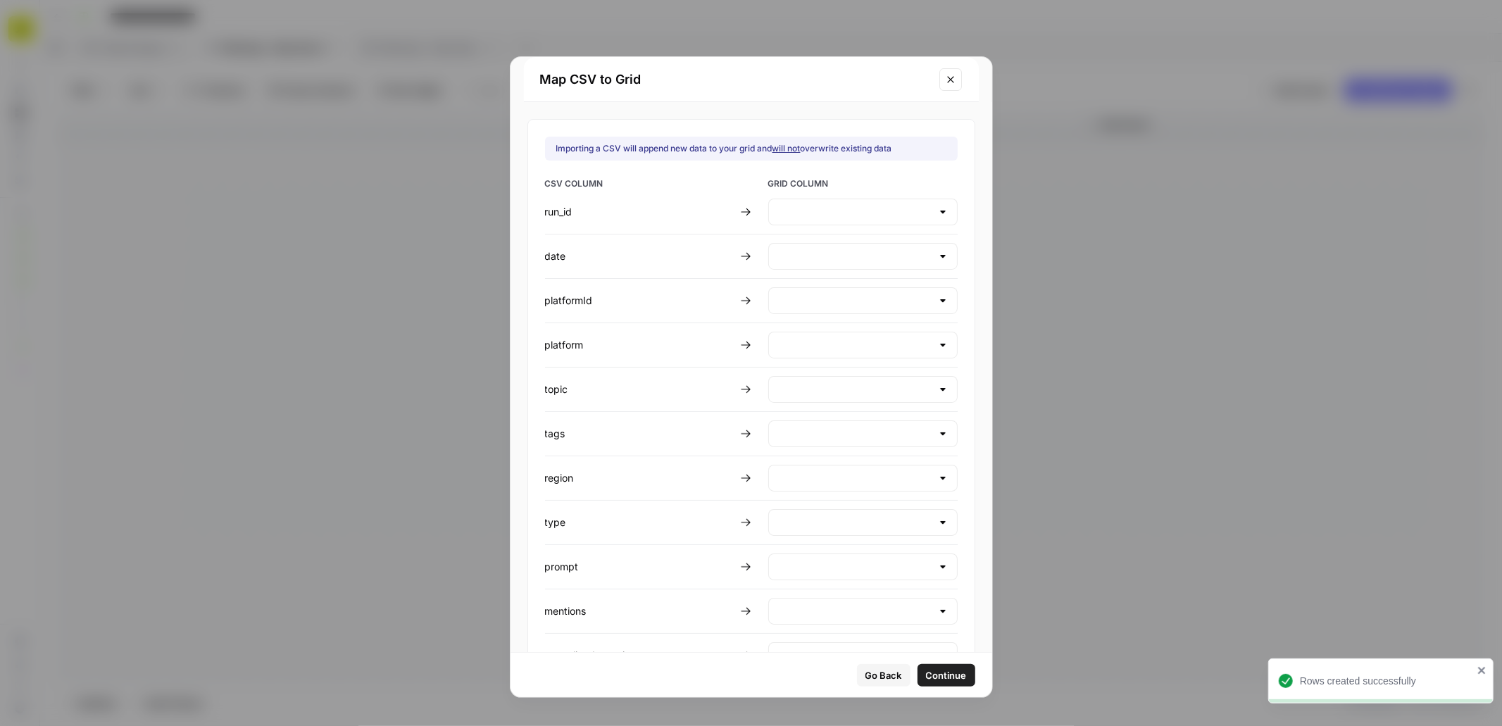 This screenshot has height=726, width=1502. I want to click on div: Rows created successfully, so click(1387, 681).